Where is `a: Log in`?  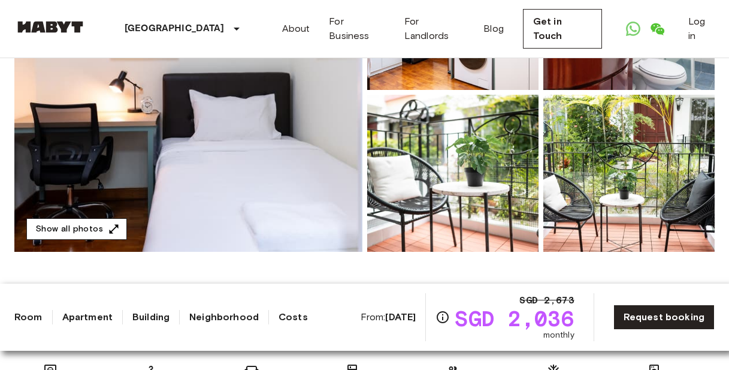
a: Log in is located at coordinates (701, 29).